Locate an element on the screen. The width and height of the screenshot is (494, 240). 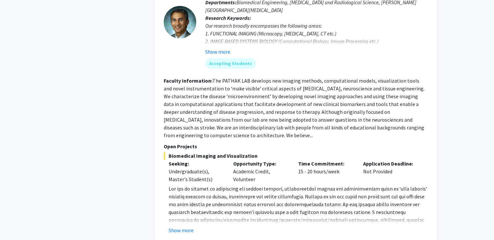
p: Time Commitment: is located at coordinates (326, 163).